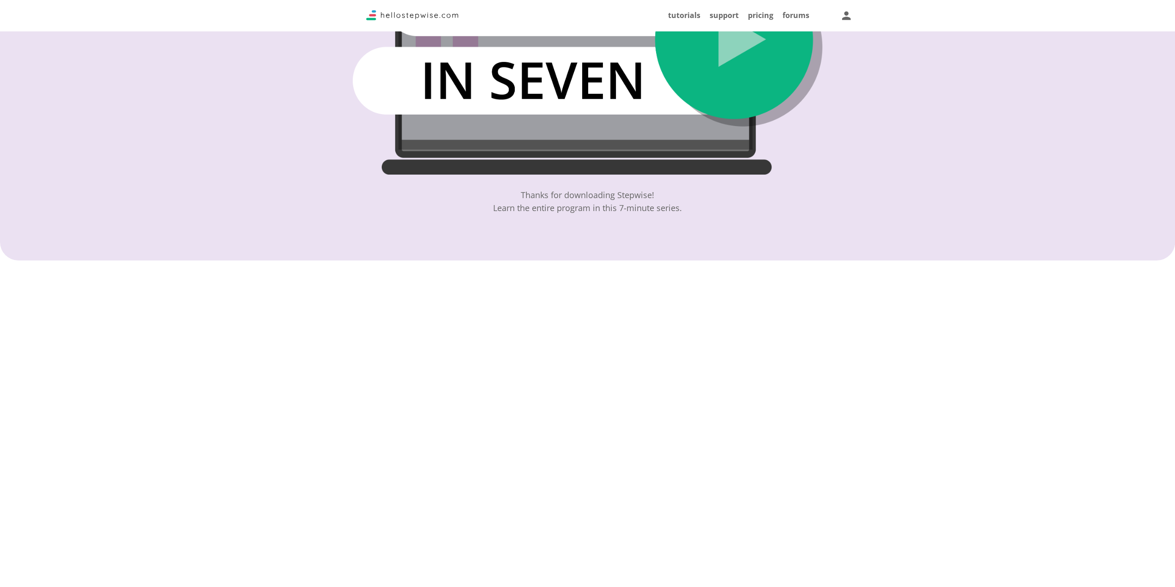  I want to click on div: Thanks for downloading Stepwise! Learn the entire program in this 7-minute series., so click(587, 201).